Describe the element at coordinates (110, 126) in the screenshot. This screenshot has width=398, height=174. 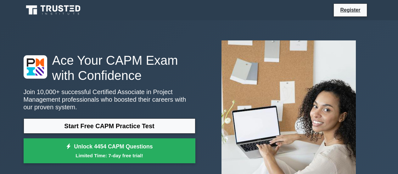
I see `a: Start Free CAPM Practice Test` at that location.